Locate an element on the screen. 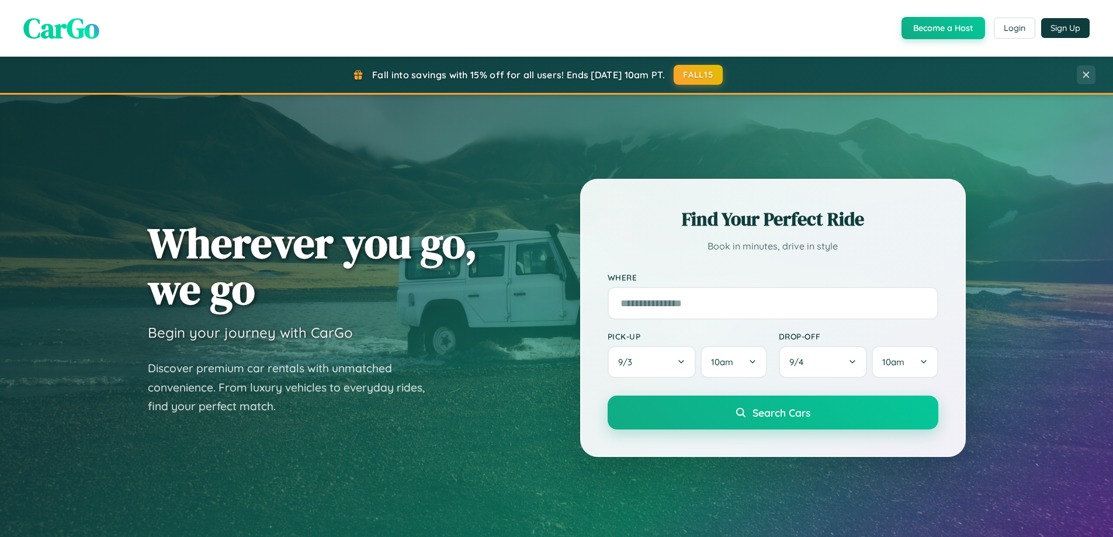 This screenshot has height=537, width=1113. span: 9 / 3 is located at coordinates (628, 362).